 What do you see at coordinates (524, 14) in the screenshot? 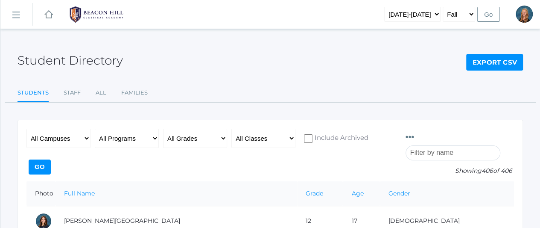
I see `div: Nicole Canty` at bounding box center [524, 14].